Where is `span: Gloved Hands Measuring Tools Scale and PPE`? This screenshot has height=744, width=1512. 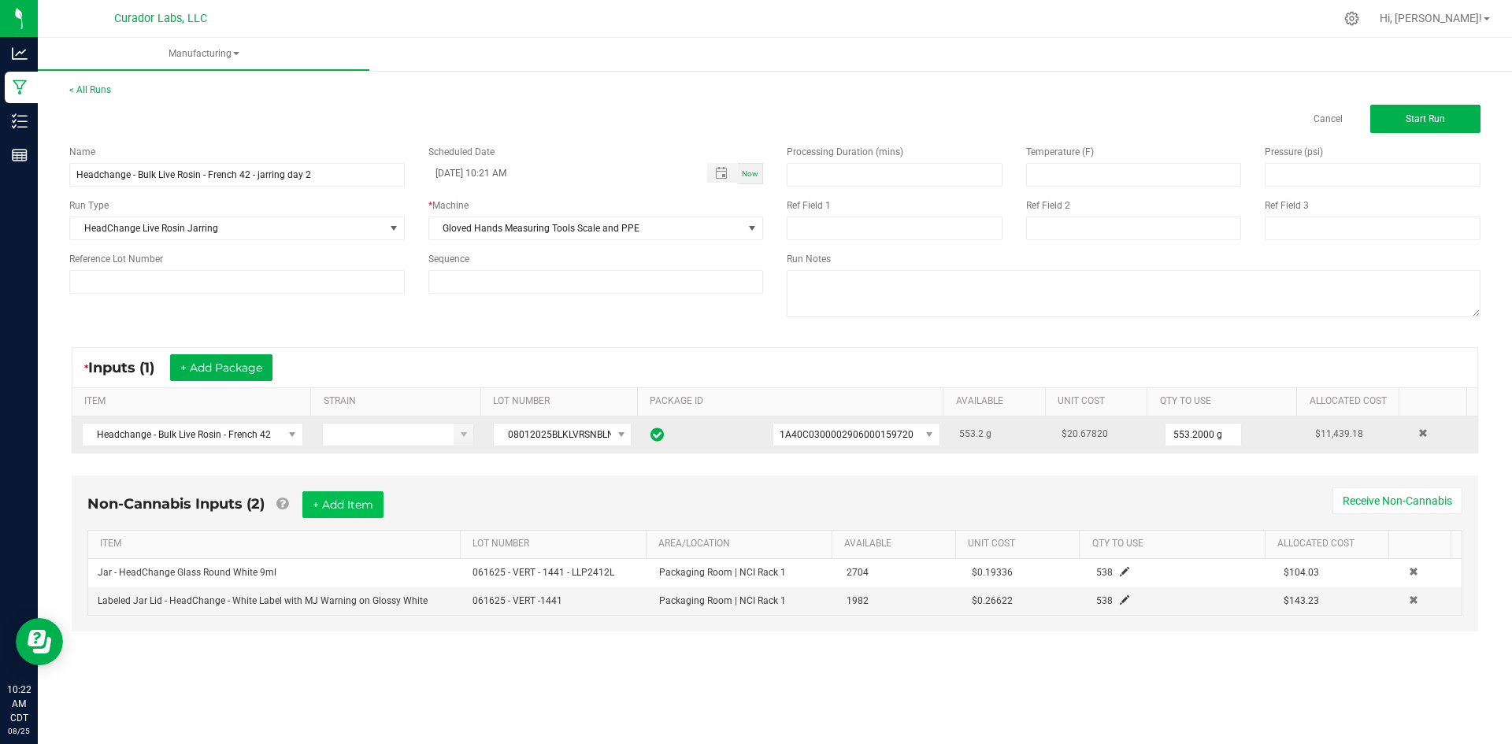 span: Gloved Hands Measuring Tools Scale and PPE is located at coordinates (586, 228).